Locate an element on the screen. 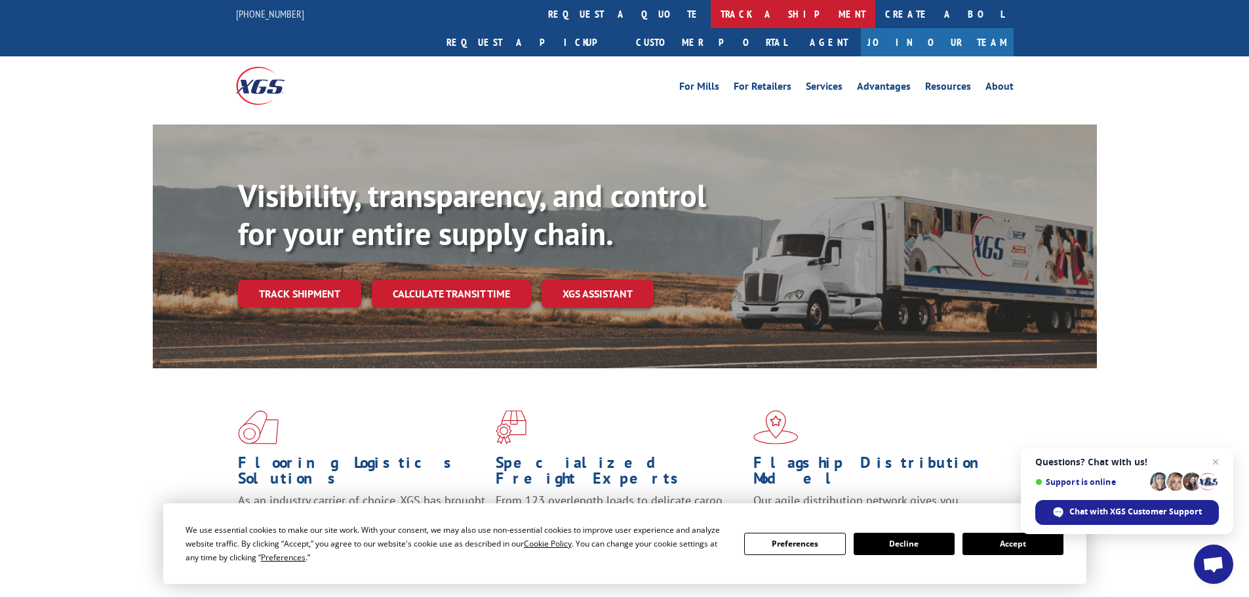 The image size is (1249, 597). span: Questions? Chat with us! is located at coordinates (1127, 462).